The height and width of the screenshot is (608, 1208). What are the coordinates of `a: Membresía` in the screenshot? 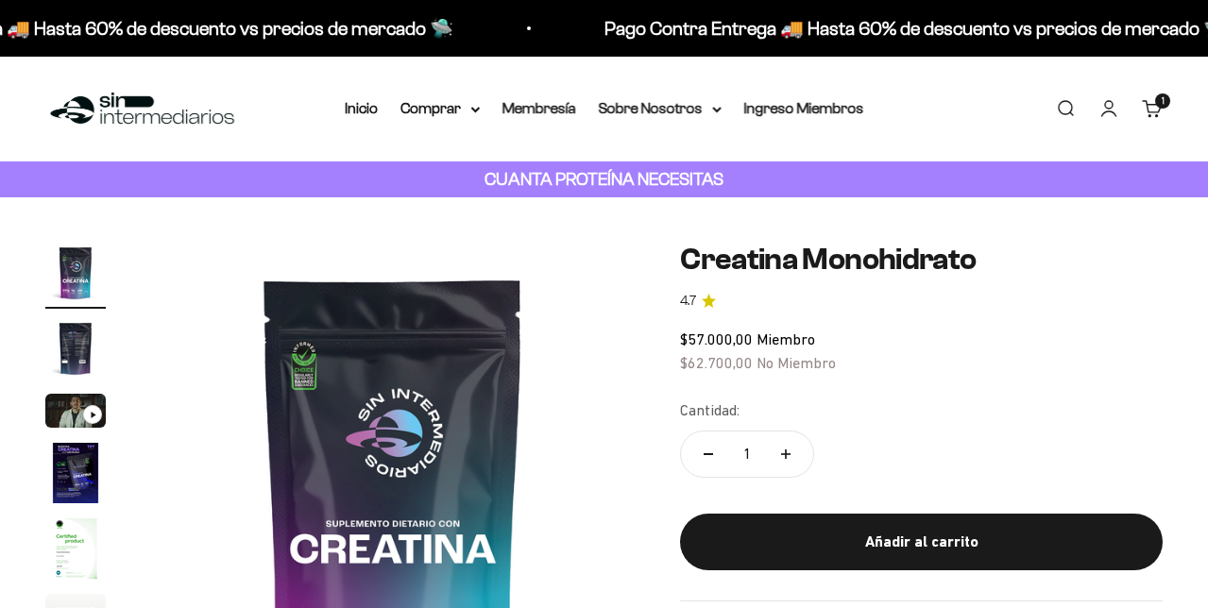 It's located at (539, 108).